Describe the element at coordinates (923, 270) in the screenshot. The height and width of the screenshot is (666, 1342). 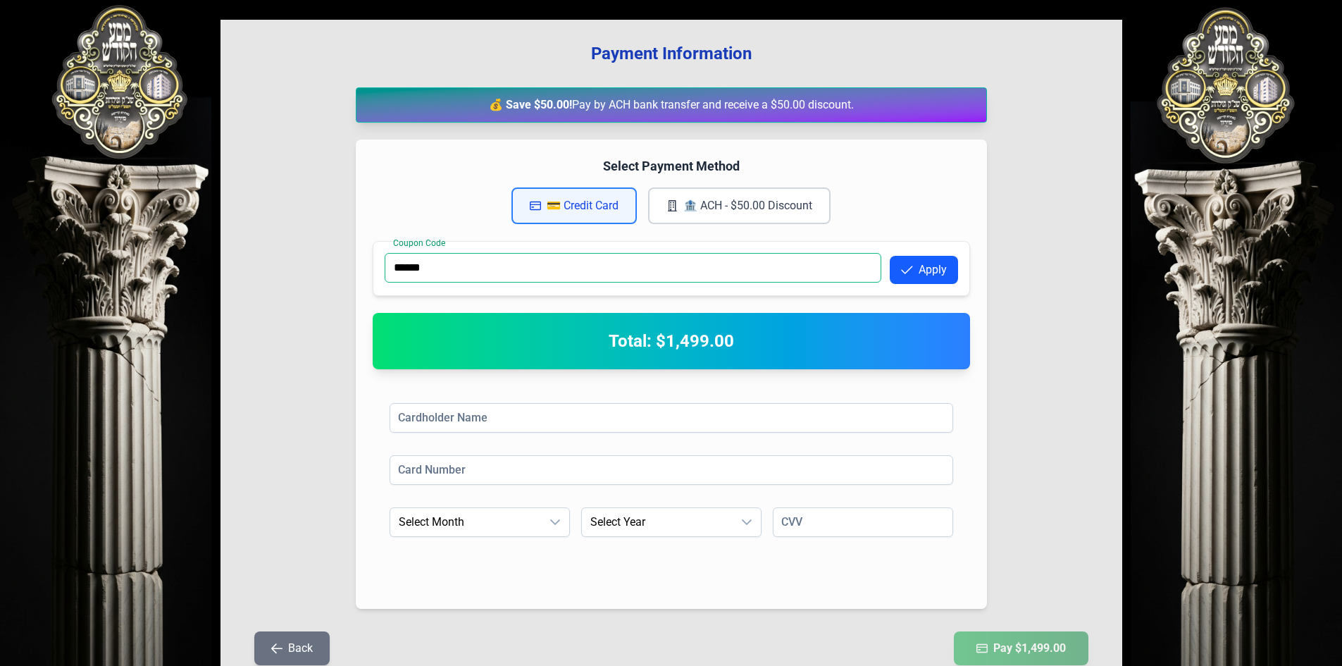
I see `button: Apply` at that location.